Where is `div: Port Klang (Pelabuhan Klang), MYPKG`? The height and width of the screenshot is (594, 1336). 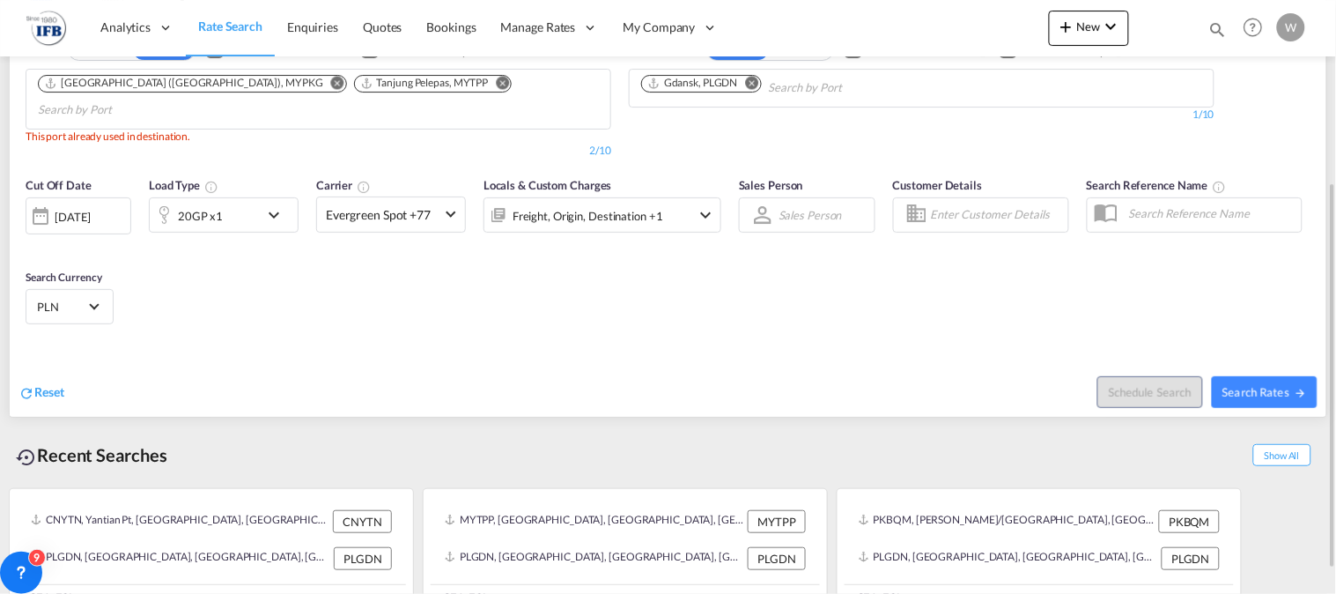
div: Port Klang (Pelabuhan Klang), MYPKG is located at coordinates (183, 83).